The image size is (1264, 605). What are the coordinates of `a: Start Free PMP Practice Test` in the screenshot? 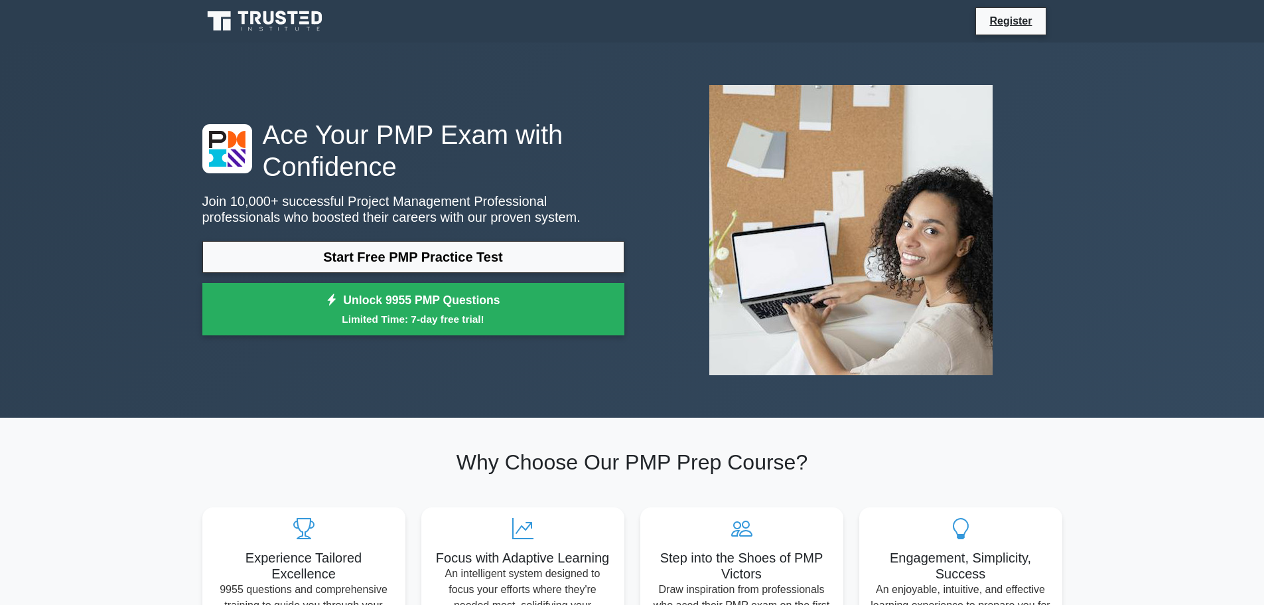 It's located at (413, 257).